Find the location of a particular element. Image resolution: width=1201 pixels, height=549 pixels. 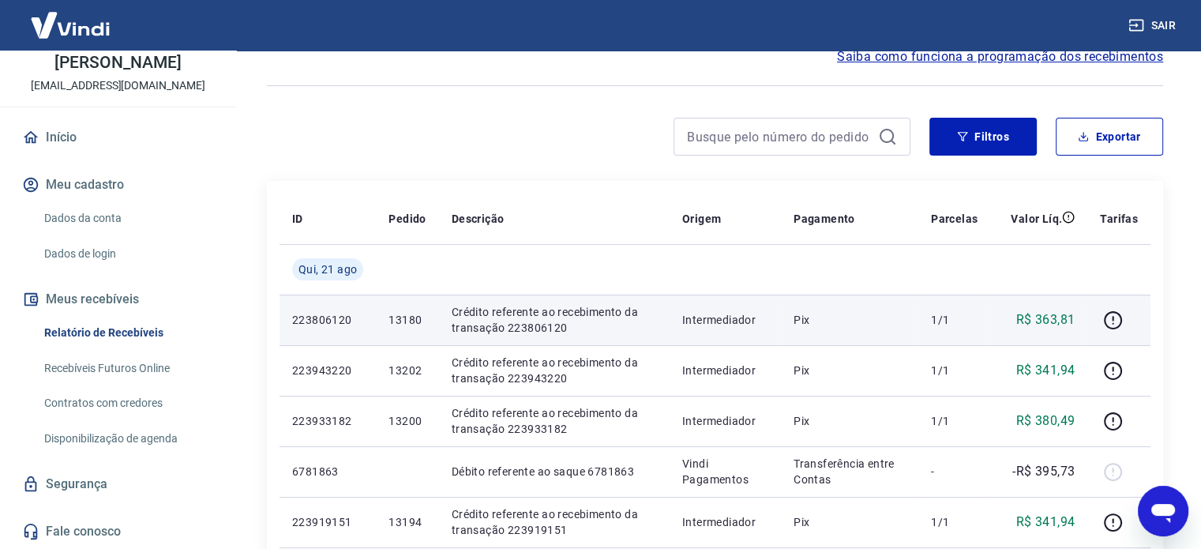

span: Qui, 21 ago is located at coordinates (328, 269).